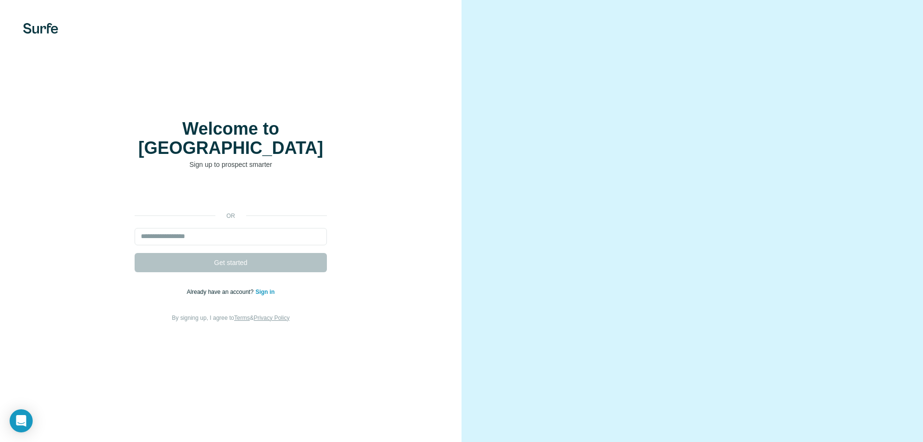 The width and height of the screenshot is (923, 442). What do you see at coordinates (231, 318) in the screenshot?
I see `span: By signing up, I agree to &` at bounding box center [231, 318].